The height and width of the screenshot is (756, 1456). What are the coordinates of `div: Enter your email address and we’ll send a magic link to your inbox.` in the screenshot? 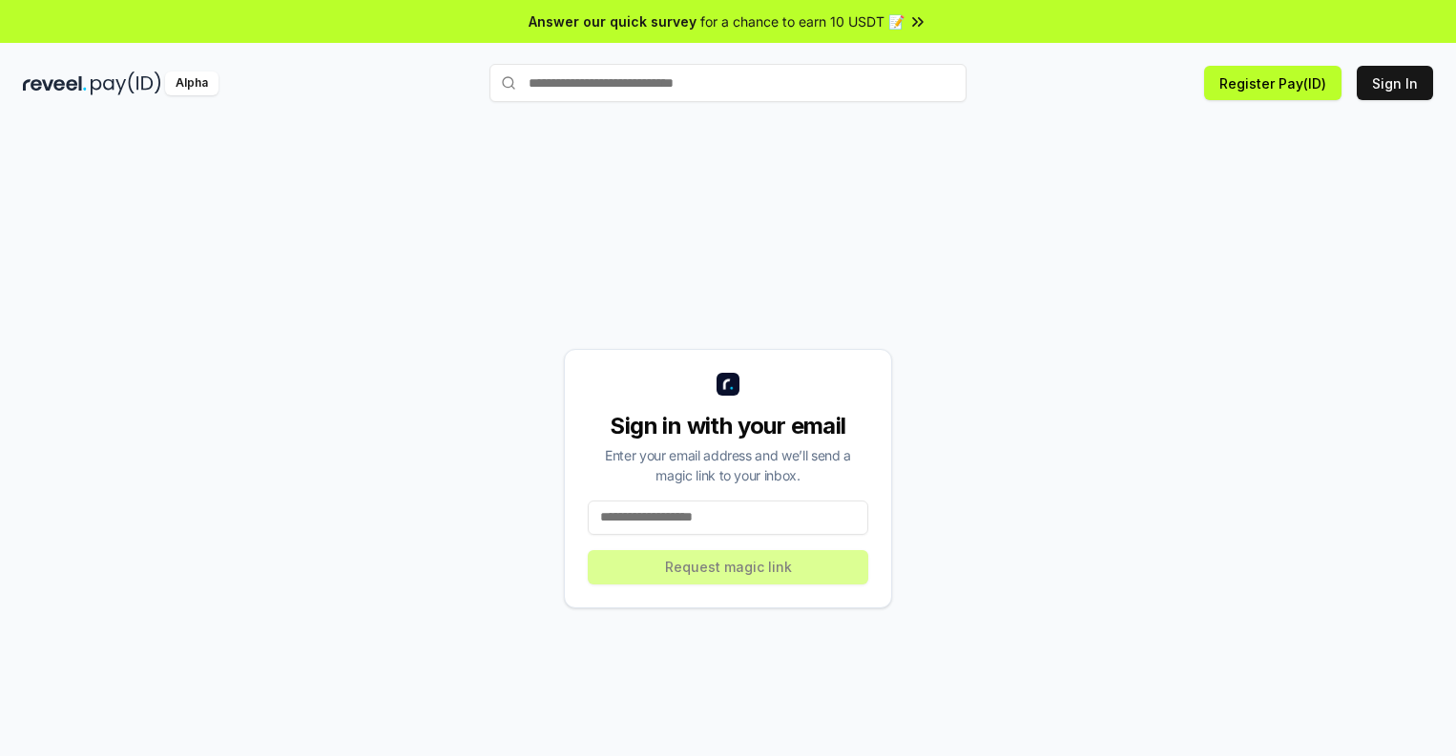 It's located at (728, 465).